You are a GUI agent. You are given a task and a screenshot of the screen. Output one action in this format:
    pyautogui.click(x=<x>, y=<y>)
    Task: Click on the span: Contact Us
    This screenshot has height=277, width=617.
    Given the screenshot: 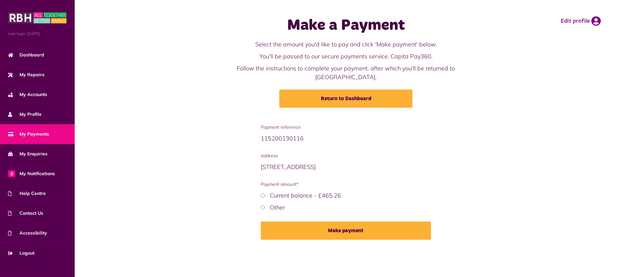 What is the action you would take?
    pyautogui.click(x=26, y=213)
    